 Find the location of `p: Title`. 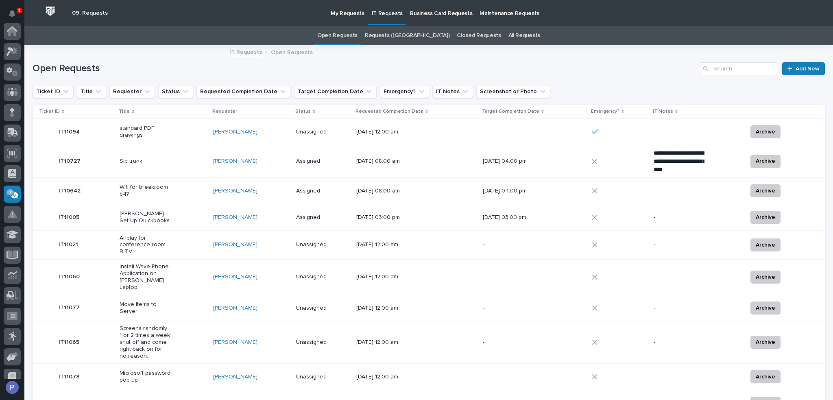

p: Title is located at coordinates (124, 111).